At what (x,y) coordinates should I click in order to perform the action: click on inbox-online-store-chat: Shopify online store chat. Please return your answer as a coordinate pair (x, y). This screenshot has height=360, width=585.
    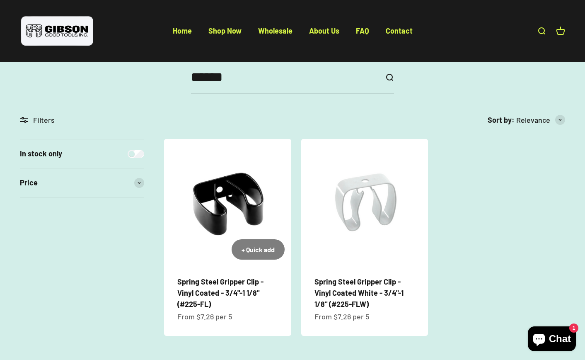
    Looking at the image, I should click on (552, 339).